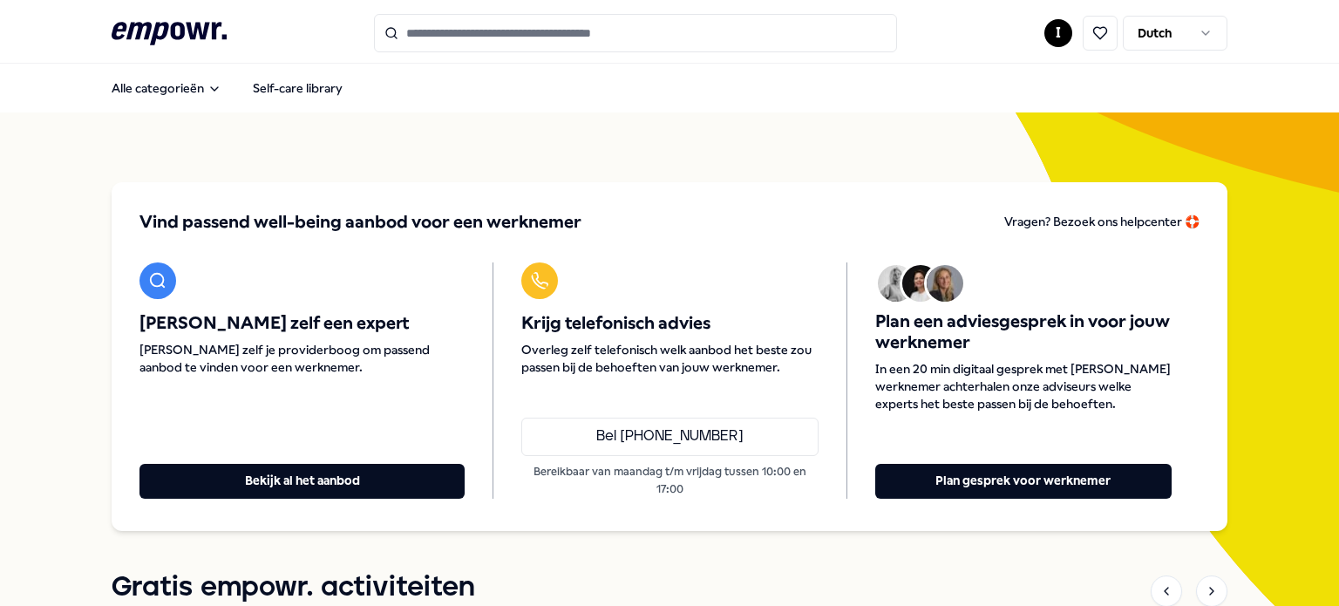 The width and height of the screenshot is (1339, 606). I want to click on button: Bekijk al het aanbod, so click(302, 481).